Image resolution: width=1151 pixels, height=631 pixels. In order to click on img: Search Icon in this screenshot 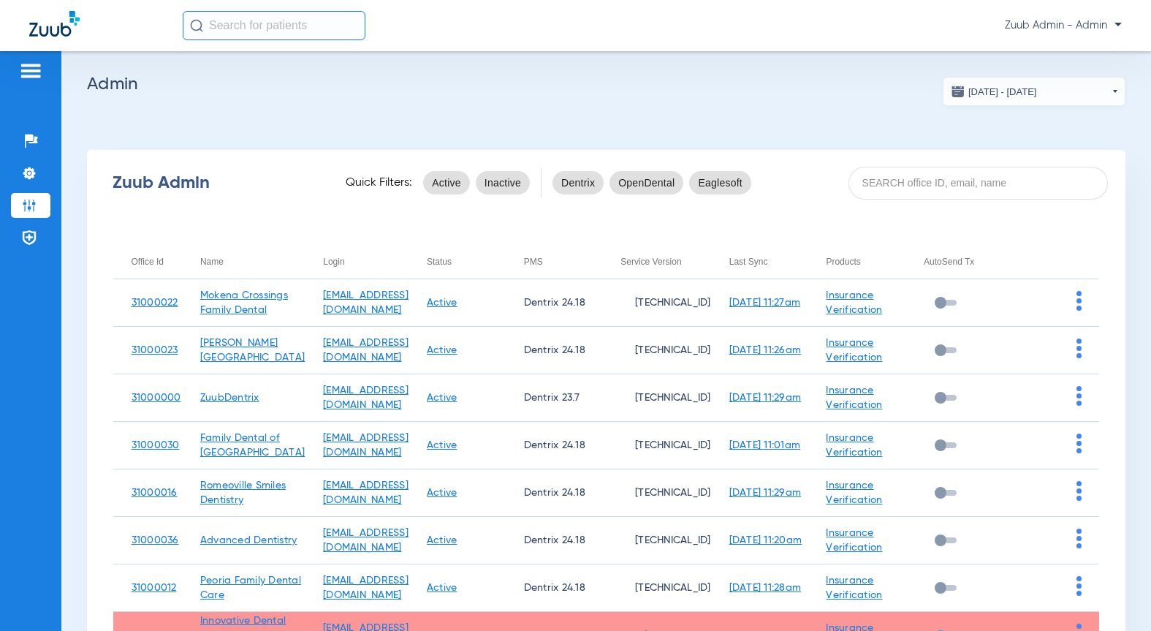, I will do `click(197, 26)`.